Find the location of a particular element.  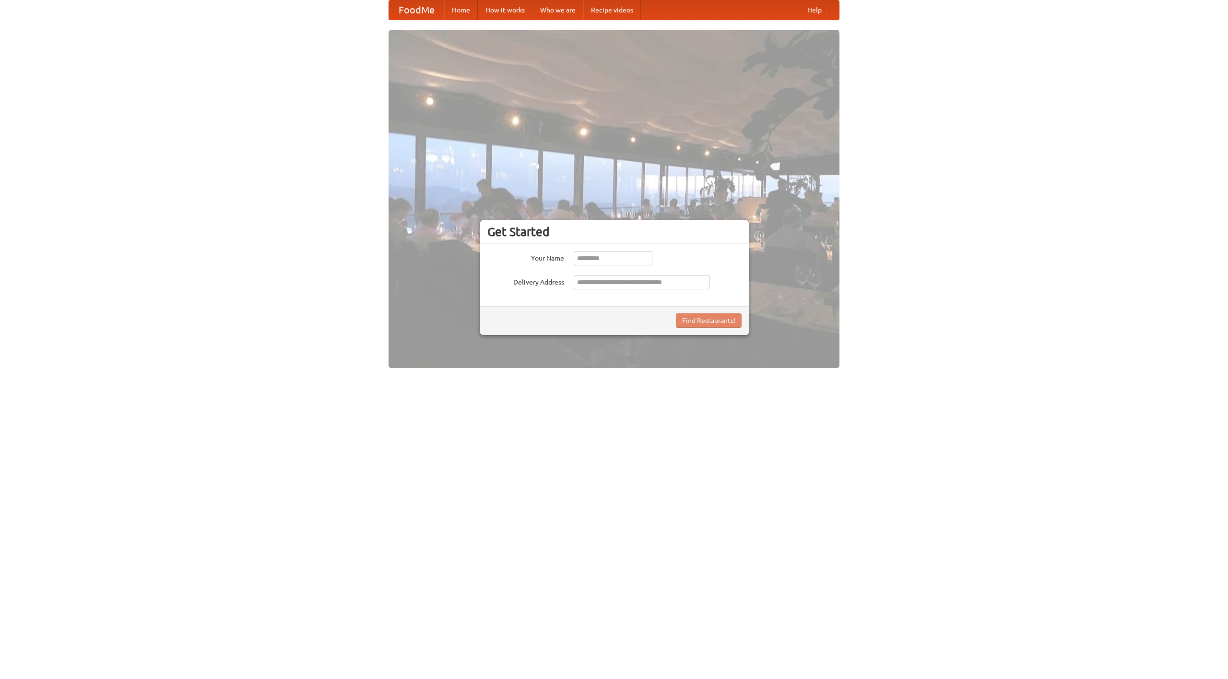

label: Delivery Address is located at coordinates (526, 281).